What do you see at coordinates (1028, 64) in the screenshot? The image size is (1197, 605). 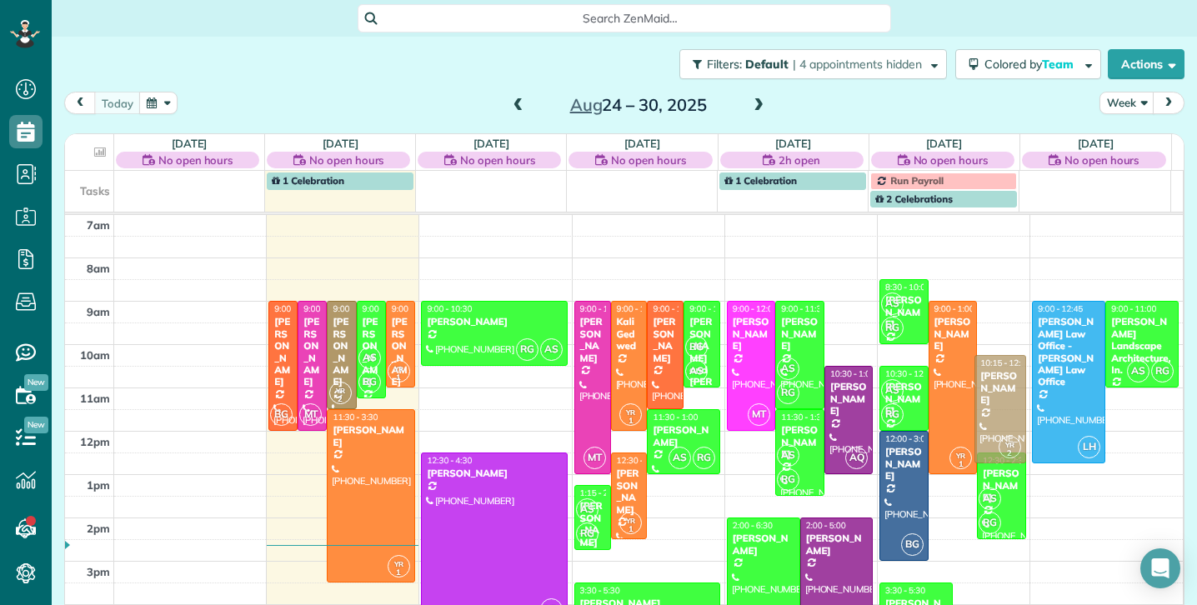 I see `button: Colored byTeam` at bounding box center [1028, 64].